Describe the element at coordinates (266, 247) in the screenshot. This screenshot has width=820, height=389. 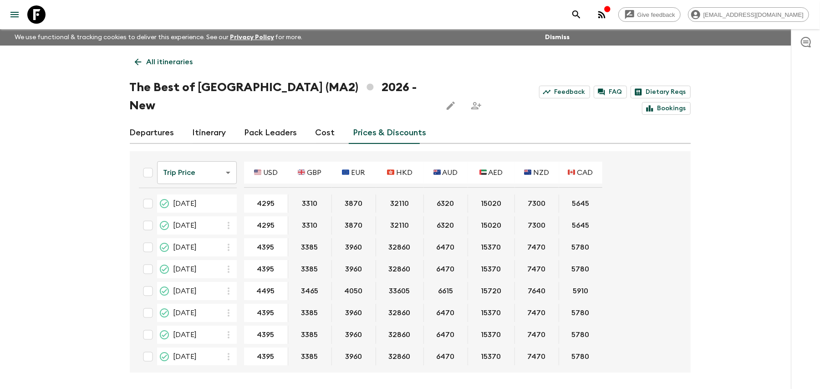
I see `div: 08 Mar 2026; 🇺🇸 USD` at that location.